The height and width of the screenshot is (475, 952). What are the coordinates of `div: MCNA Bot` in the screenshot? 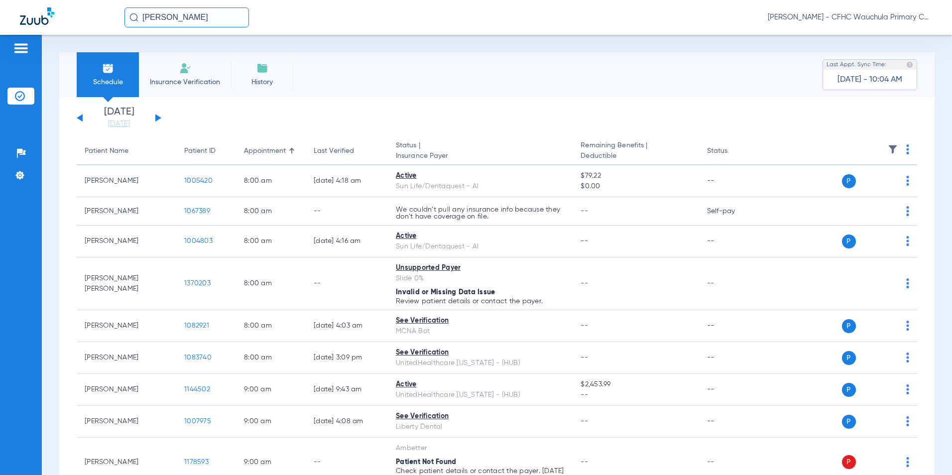 It's located at (480, 331).